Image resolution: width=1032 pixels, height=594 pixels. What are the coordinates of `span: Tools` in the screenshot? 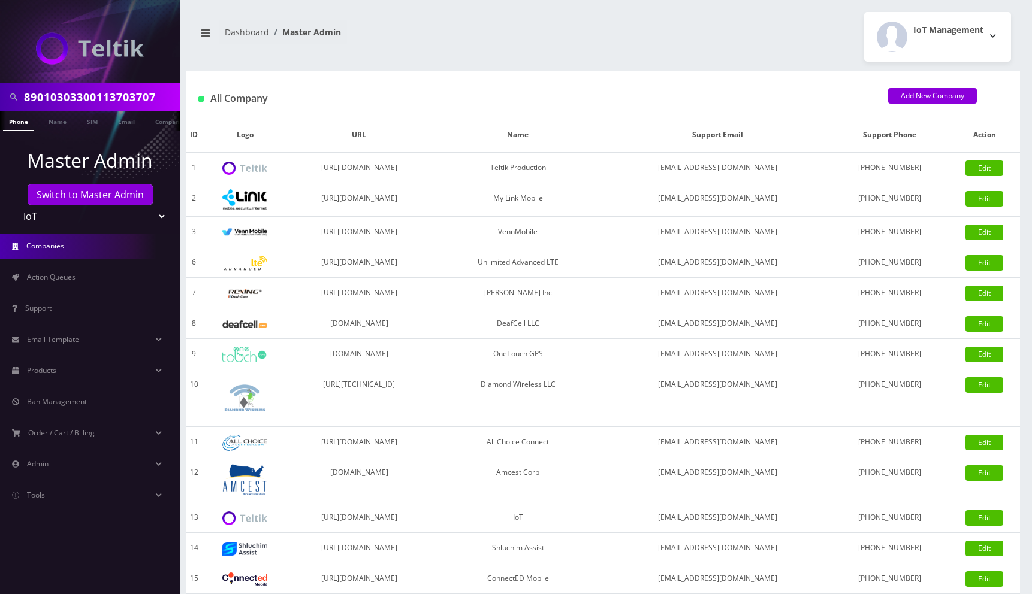 It's located at (36, 495).